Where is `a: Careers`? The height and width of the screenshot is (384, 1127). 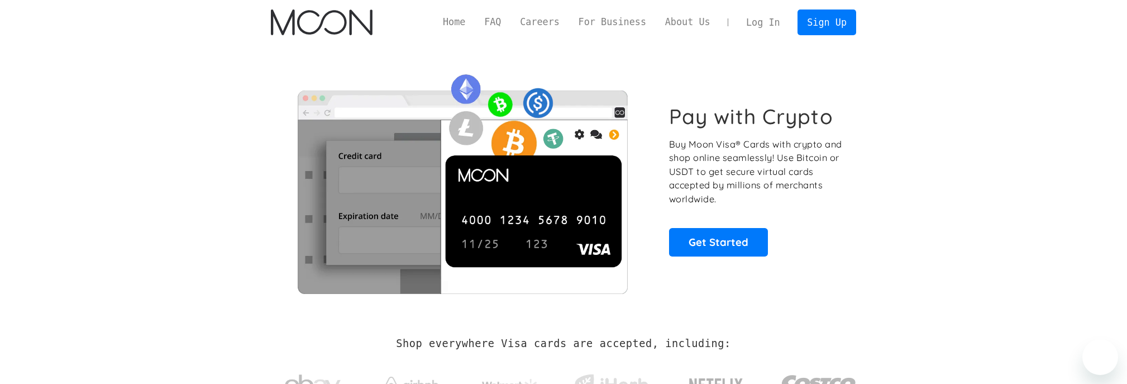
a: Careers is located at coordinates (539, 22).